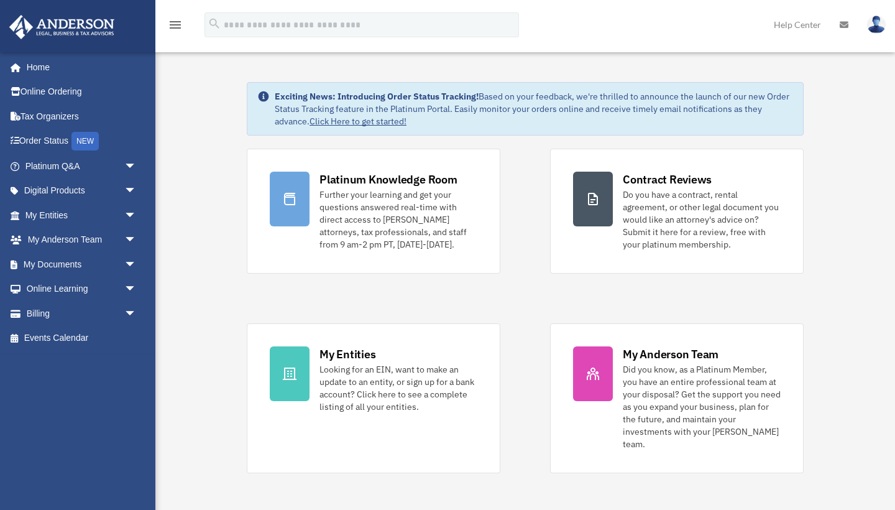 The height and width of the screenshot is (510, 895). I want to click on div: Contract Reviews, so click(667, 179).